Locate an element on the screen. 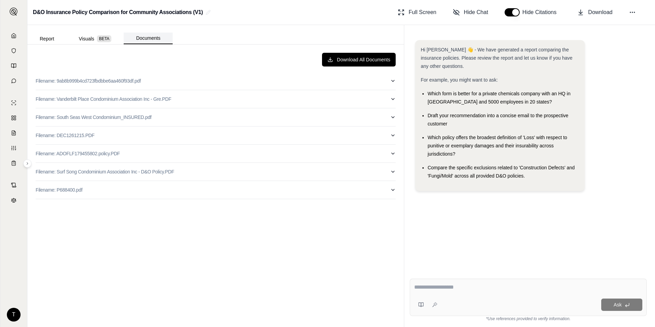  span: Hide Chat is located at coordinates (476, 12).